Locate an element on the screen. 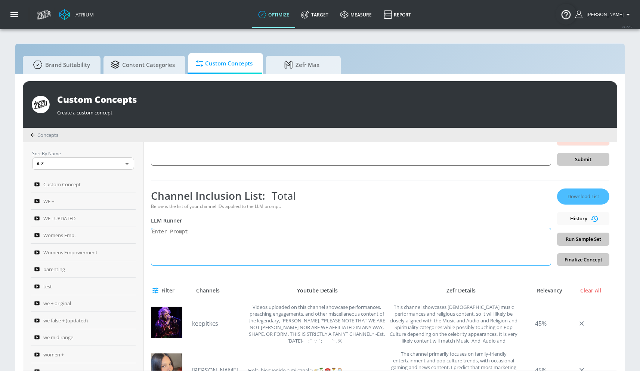  span: test is located at coordinates (47, 286).